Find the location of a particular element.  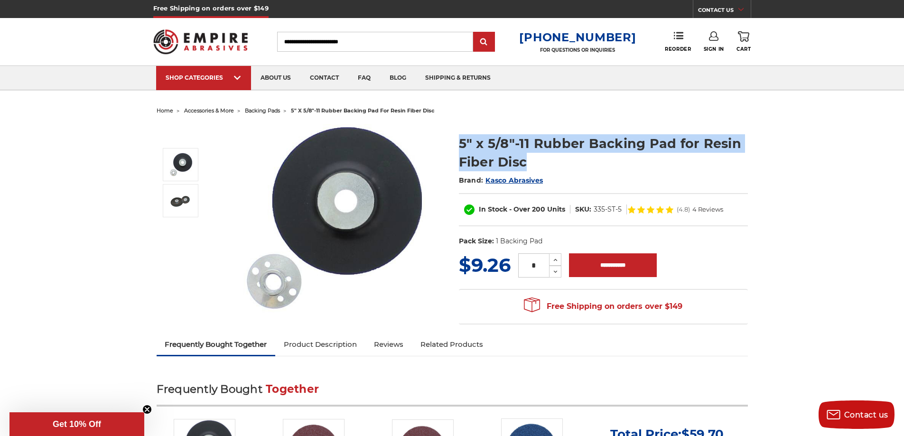

span: Frequently Bought is located at coordinates (209, 389).